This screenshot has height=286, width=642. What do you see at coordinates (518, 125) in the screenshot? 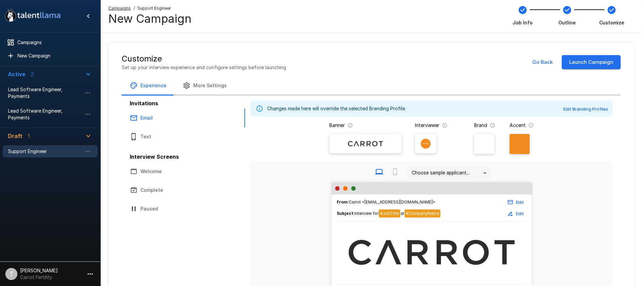
I see `p: Accent` at bounding box center [518, 125].